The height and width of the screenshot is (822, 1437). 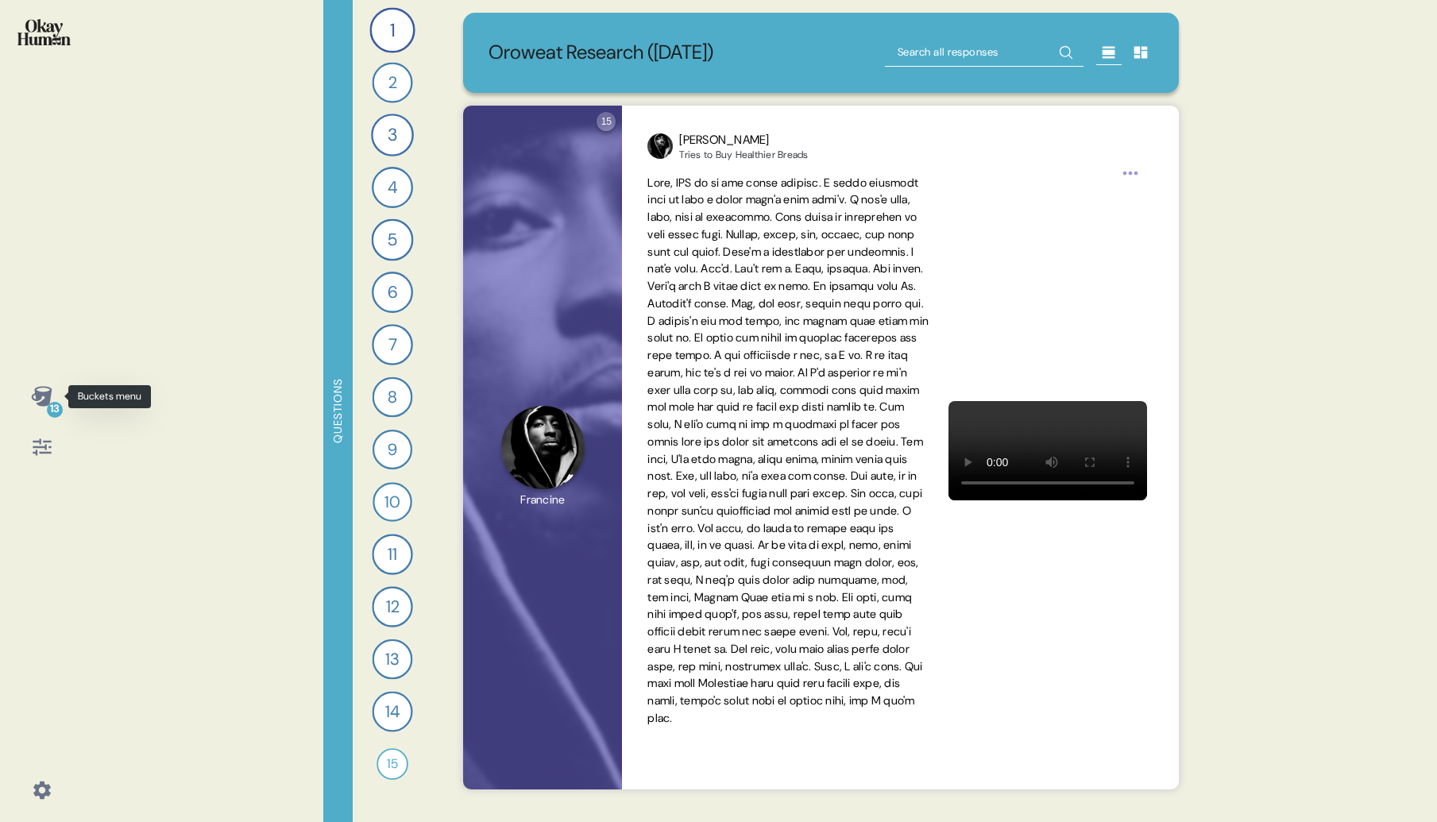 I want to click on div: 12, so click(x=391, y=606).